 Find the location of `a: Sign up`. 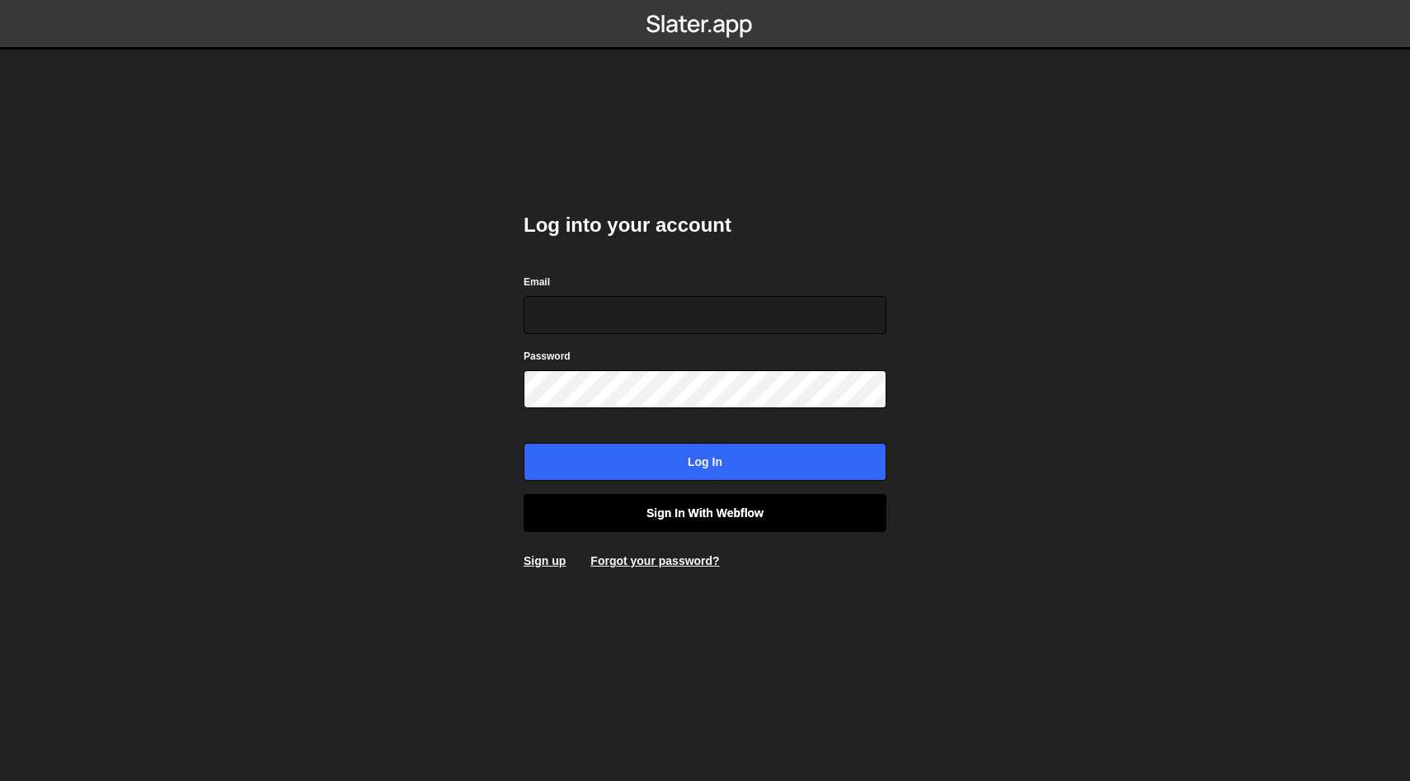

a: Sign up is located at coordinates (544, 561).